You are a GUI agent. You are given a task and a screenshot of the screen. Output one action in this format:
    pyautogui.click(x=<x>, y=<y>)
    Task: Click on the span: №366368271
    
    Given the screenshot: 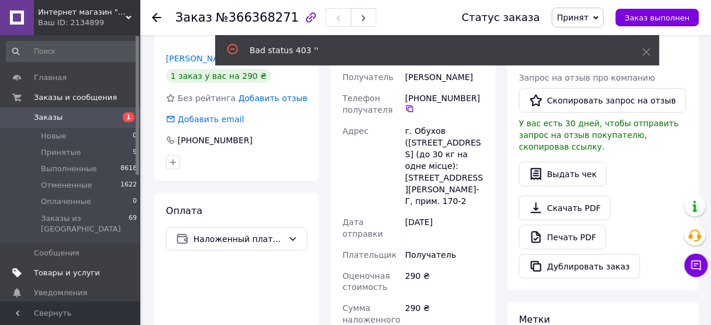 What is the action you would take?
    pyautogui.click(x=257, y=18)
    